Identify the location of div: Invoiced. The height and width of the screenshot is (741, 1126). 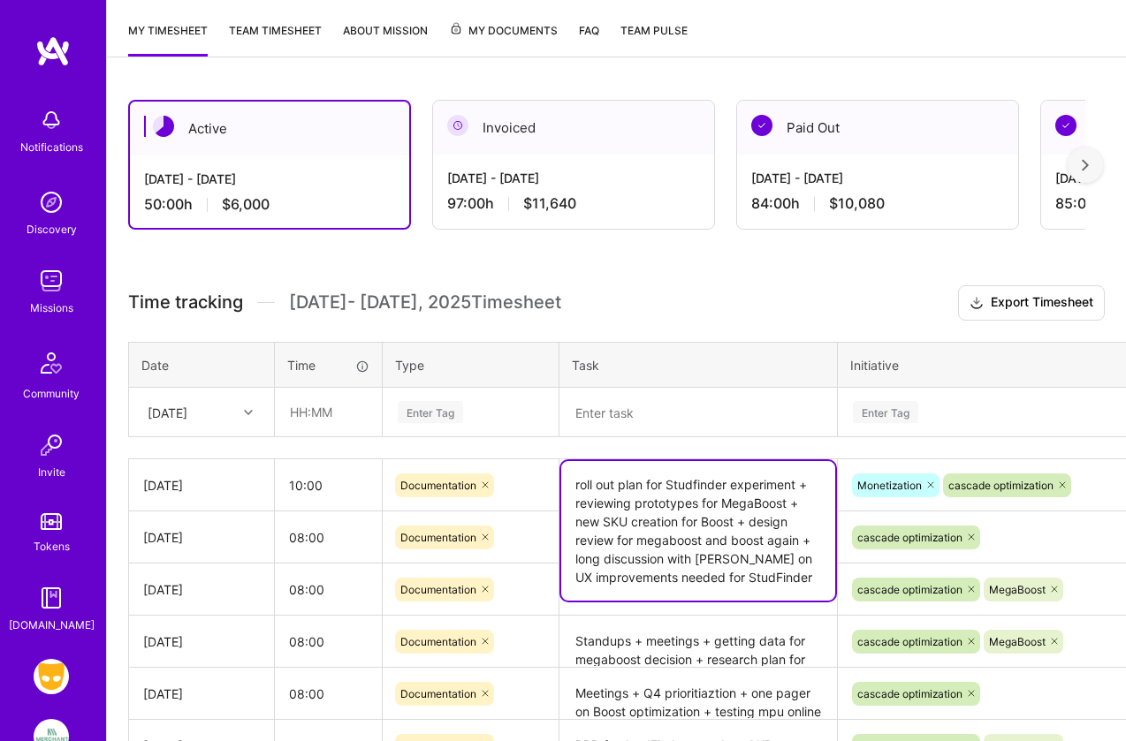
(573, 127).